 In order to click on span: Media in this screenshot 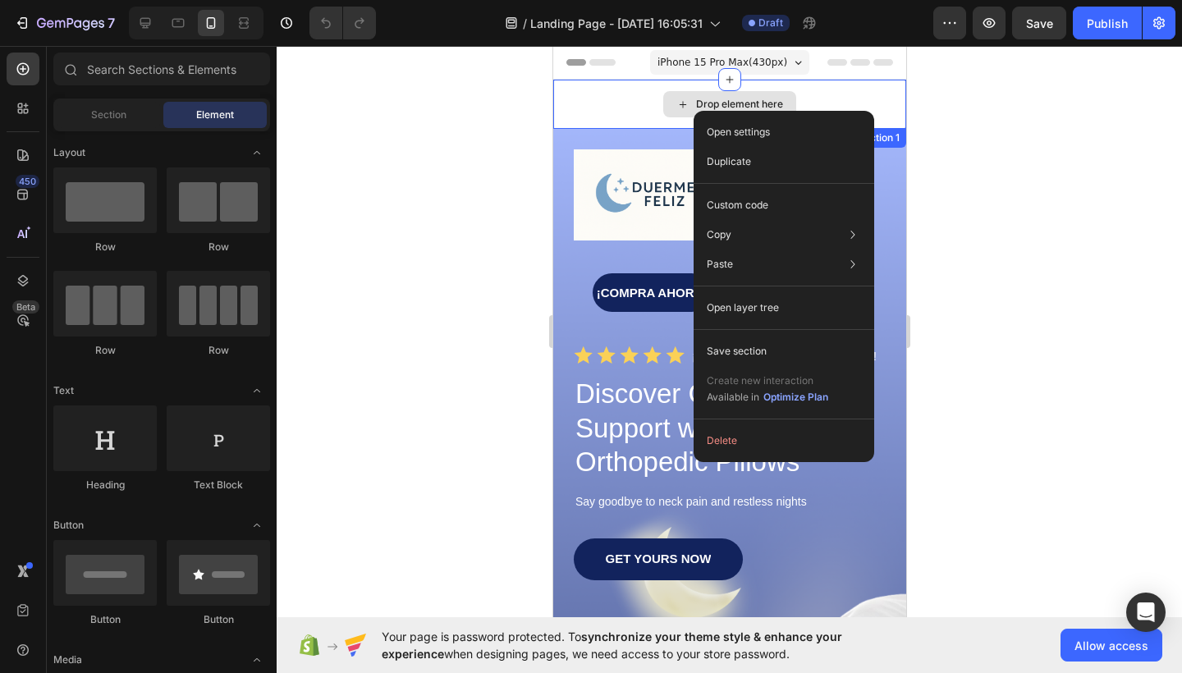, I will do `click(67, 660)`.